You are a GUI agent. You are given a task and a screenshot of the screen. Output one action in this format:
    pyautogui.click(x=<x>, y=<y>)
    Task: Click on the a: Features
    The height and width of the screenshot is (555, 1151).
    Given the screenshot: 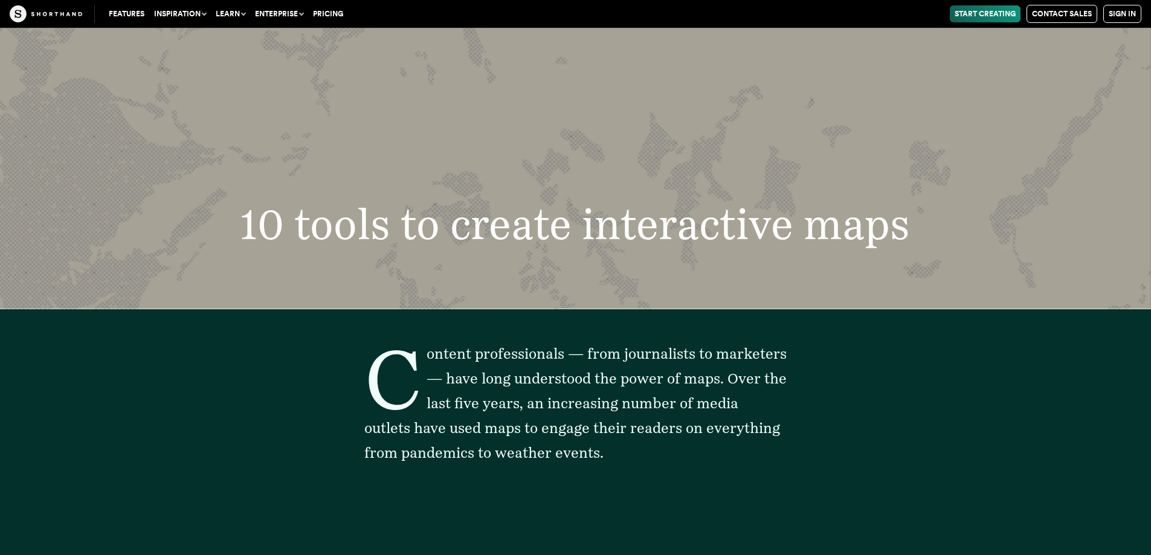 What is the action you would take?
    pyautogui.click(x=126, y=14)
    